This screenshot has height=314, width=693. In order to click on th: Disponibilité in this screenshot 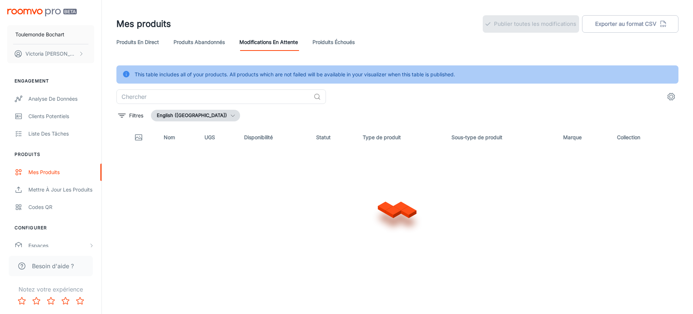, I will do `click(274, 137)`.